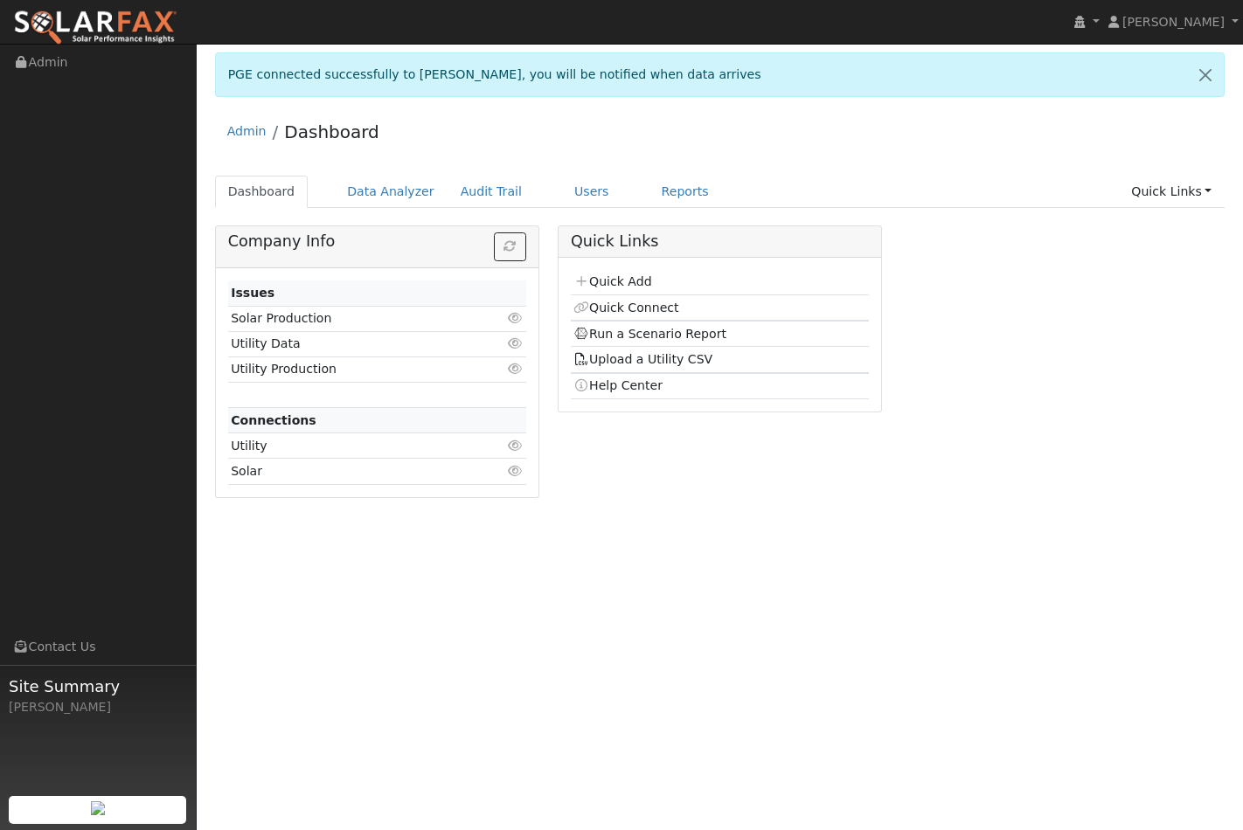 Image resolution: width=1243 pixels, height=830 pixels. I want to click on strong: Issues, so click(253, 293).